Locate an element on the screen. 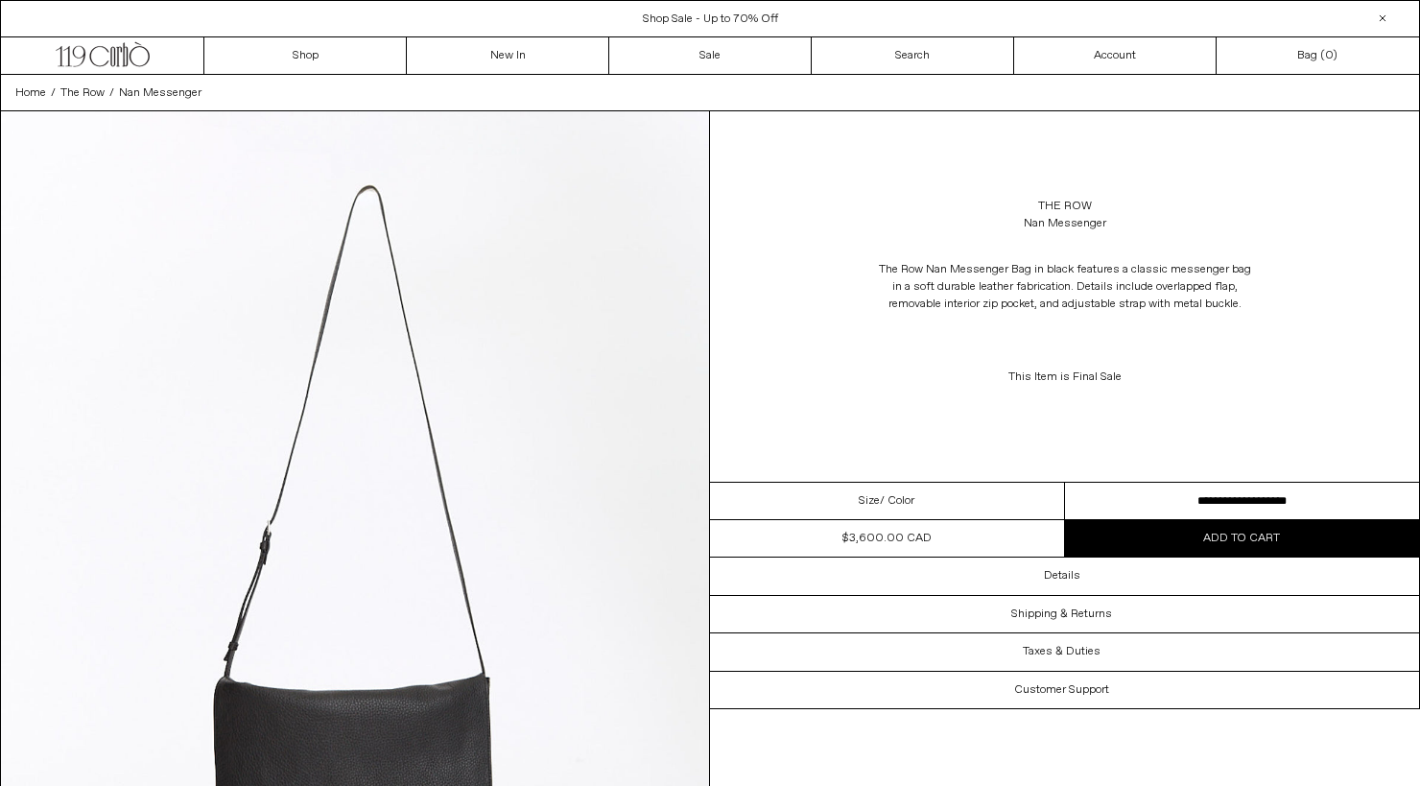  a: Home is located at coordinates (31, 93).